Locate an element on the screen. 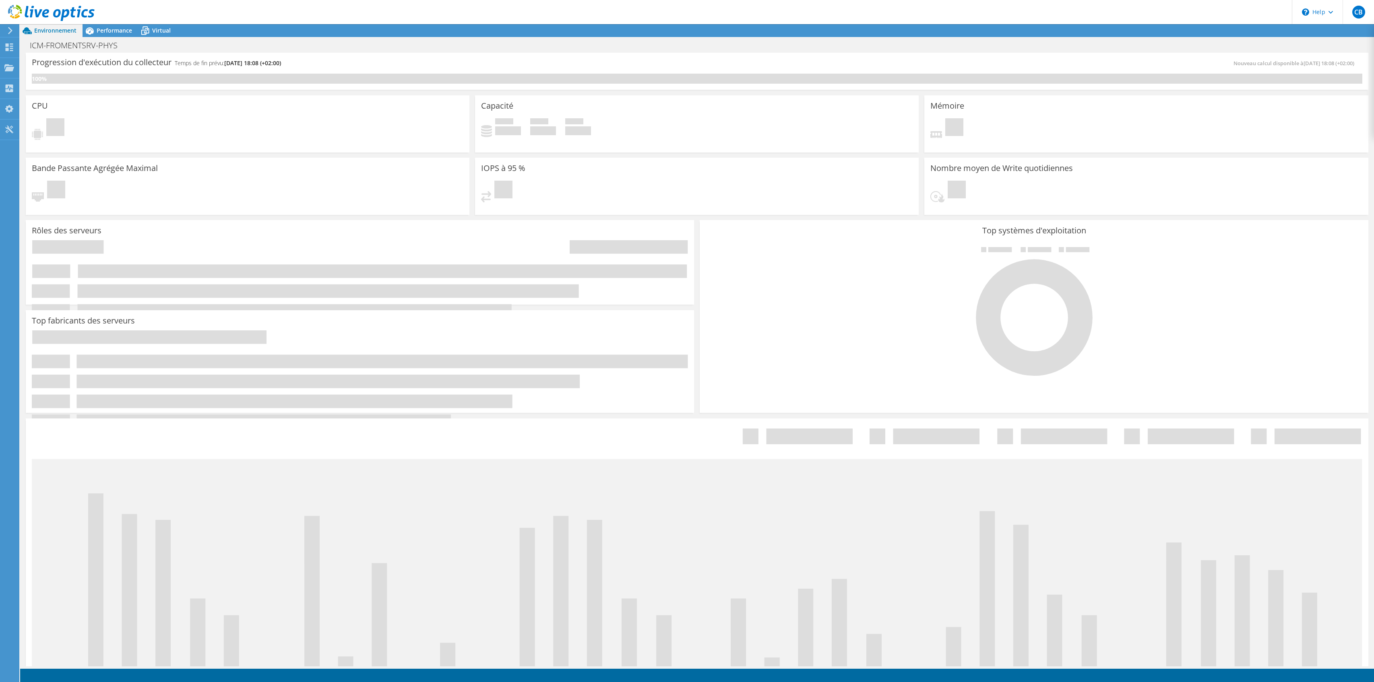 The width and height of the screenshot is (1374, 682). span: Utilisé is located at coordinates (504, 122).